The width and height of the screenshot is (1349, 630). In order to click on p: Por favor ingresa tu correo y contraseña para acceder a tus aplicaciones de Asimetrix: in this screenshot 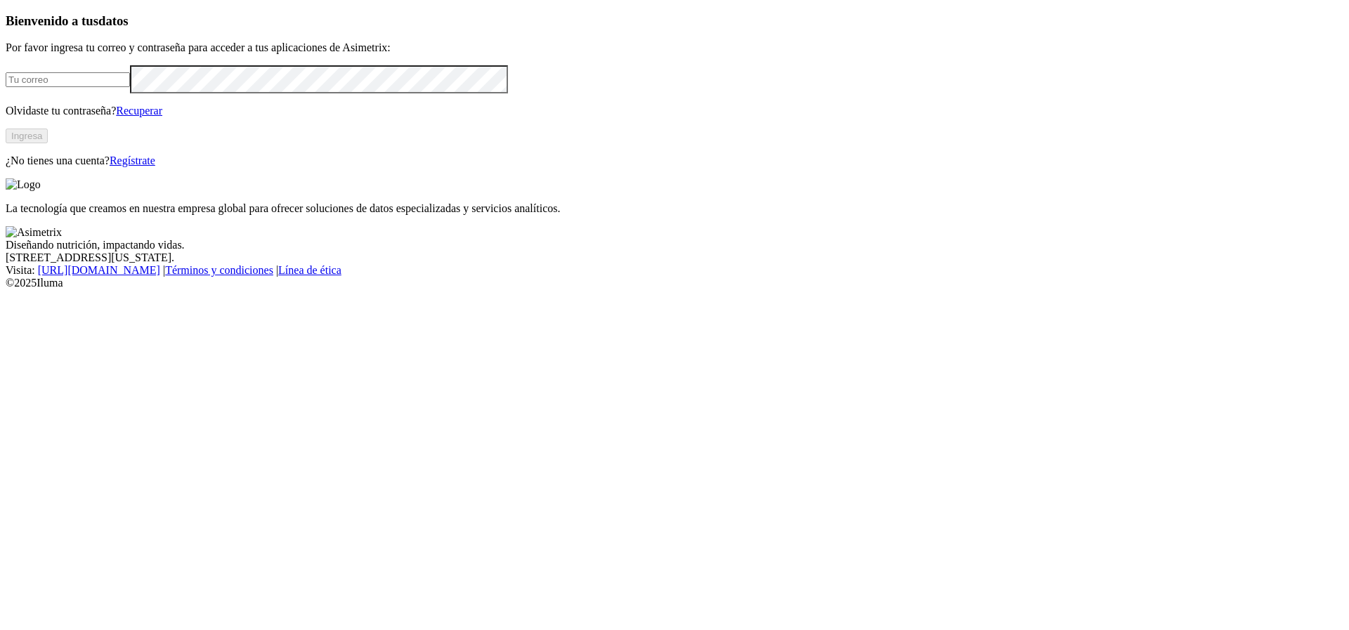, I will do `click(674, 48)`.